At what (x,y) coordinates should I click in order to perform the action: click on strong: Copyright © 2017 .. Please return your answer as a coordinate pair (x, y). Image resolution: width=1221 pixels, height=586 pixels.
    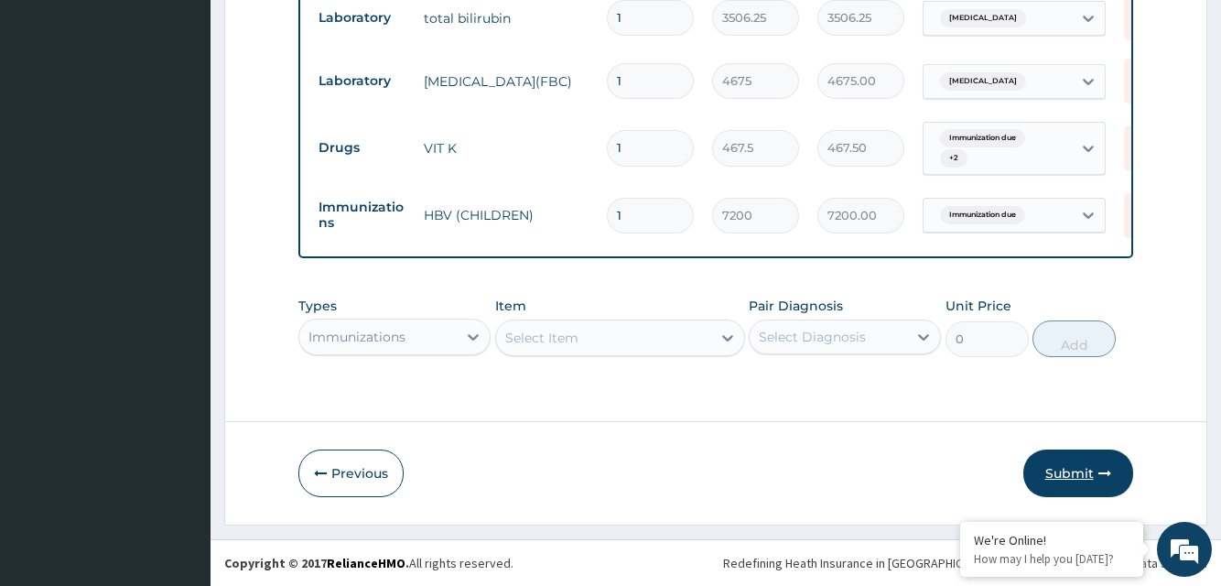
    Looking at the image, I should click on (317, 563).